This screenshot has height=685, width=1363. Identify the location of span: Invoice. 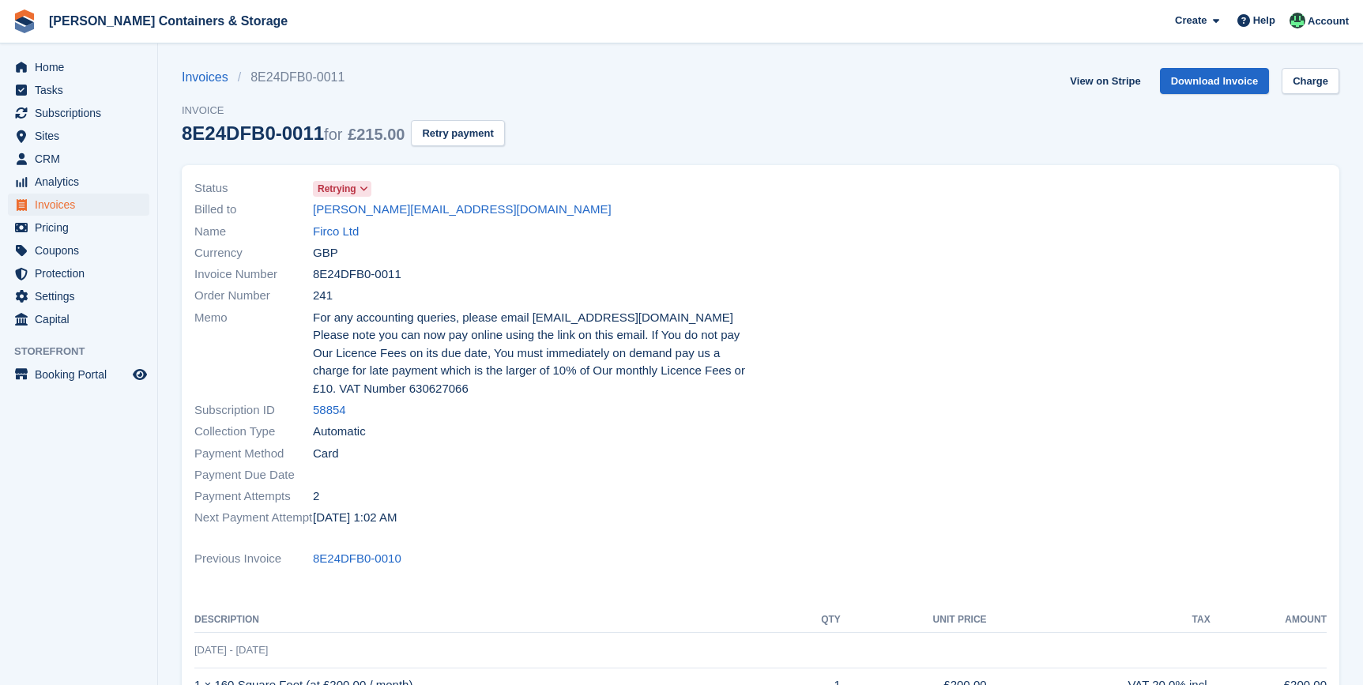
(343, 111).